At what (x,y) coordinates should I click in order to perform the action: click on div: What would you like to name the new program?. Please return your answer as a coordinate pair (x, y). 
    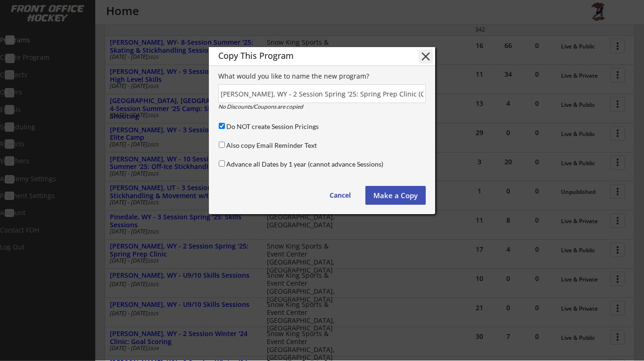
    Looking at the image, I should click on (322, 76).